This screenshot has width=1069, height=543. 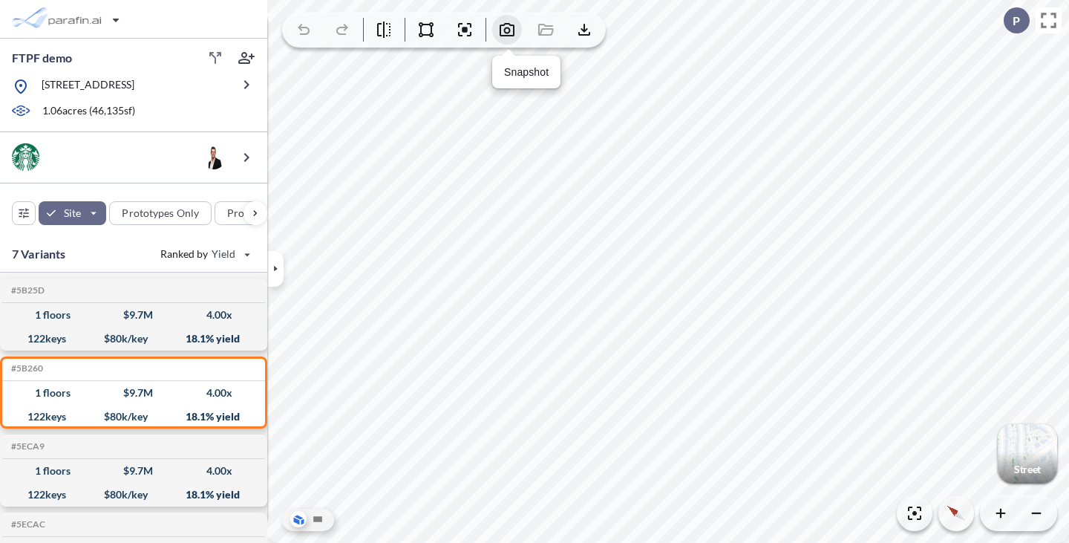 I want to click on p: P, so click(x=1016, y=21).